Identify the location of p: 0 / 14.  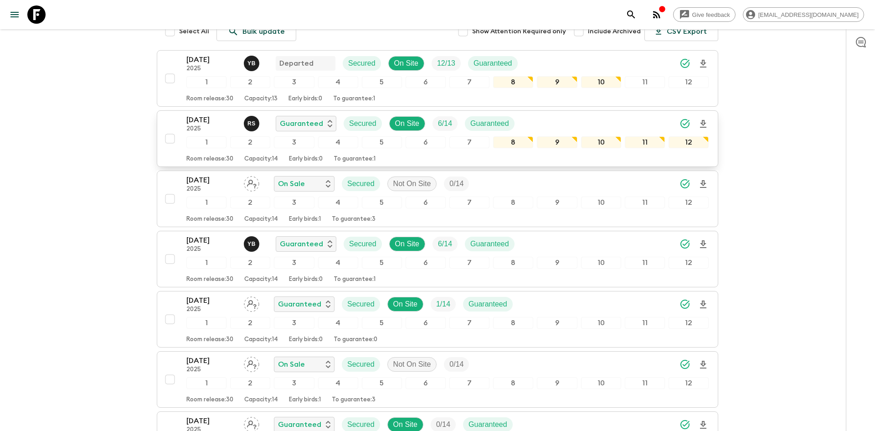
(456, 364).